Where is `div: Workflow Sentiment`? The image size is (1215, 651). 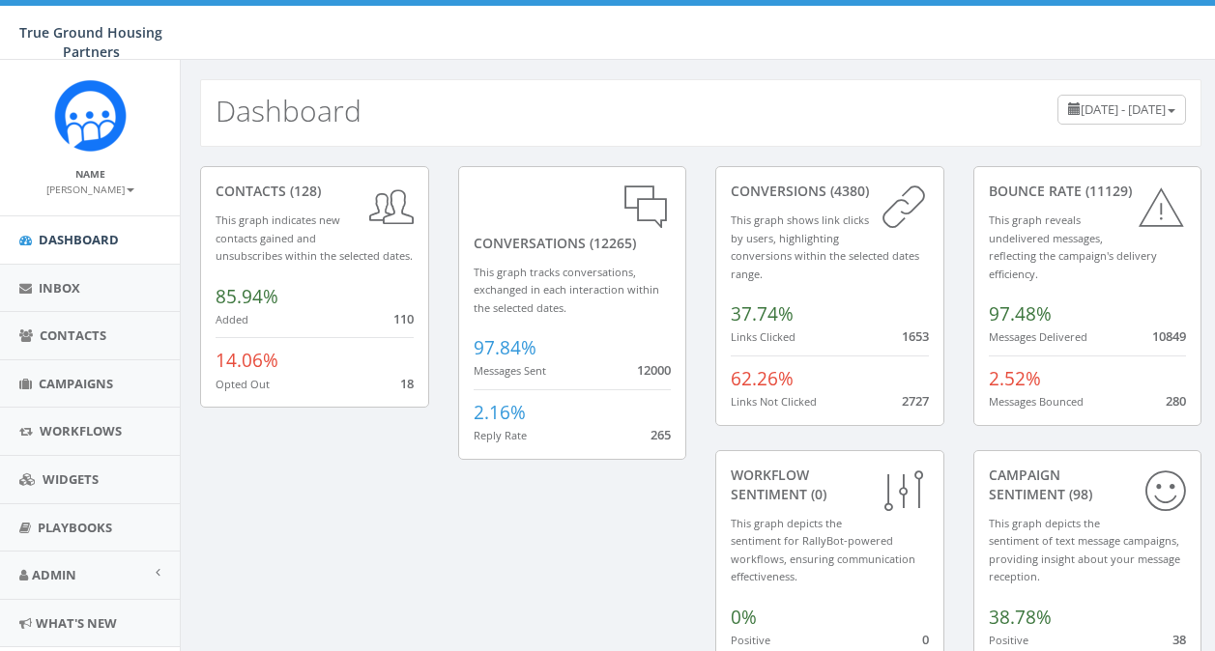
div: Workflow Sentiment is located at coordinates (829, 485).